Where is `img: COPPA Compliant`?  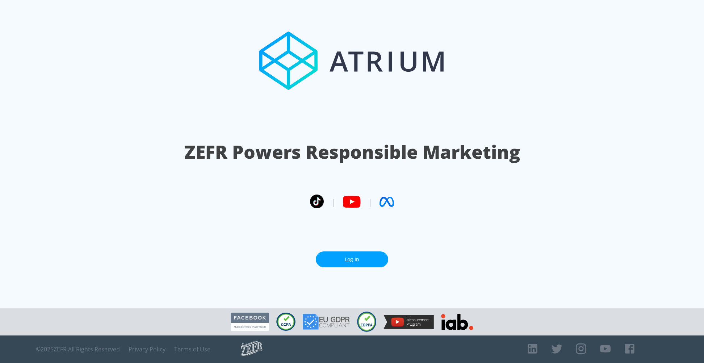
img: COPPA Compliant is located at coordinates (366, 322).